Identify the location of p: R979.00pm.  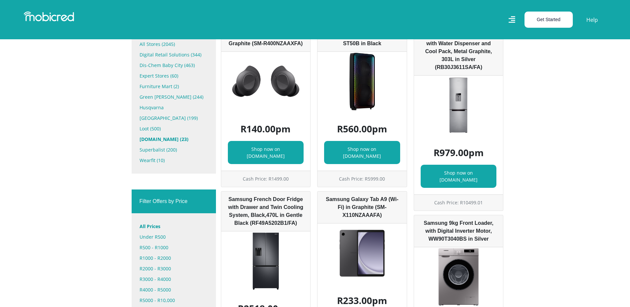
(459, 153).